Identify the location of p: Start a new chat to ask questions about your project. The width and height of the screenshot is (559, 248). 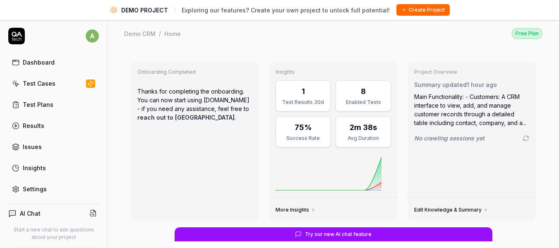
(53, 233).